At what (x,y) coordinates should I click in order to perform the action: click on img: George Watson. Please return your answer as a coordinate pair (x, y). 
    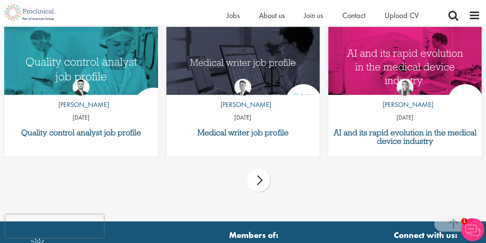
    Looking at the image, I should click on (243, 87).